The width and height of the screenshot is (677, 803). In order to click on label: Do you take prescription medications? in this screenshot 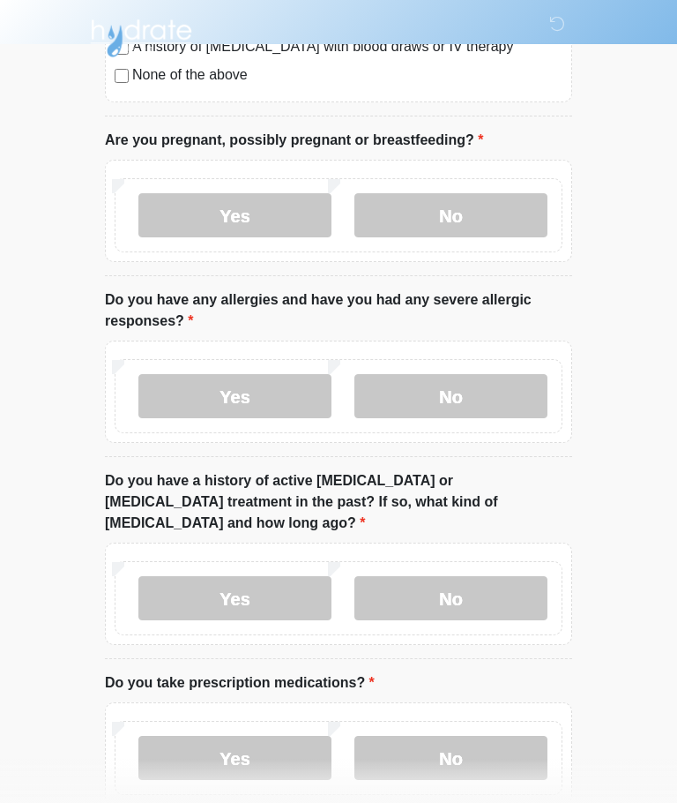, I will do `click(240, 683)`.